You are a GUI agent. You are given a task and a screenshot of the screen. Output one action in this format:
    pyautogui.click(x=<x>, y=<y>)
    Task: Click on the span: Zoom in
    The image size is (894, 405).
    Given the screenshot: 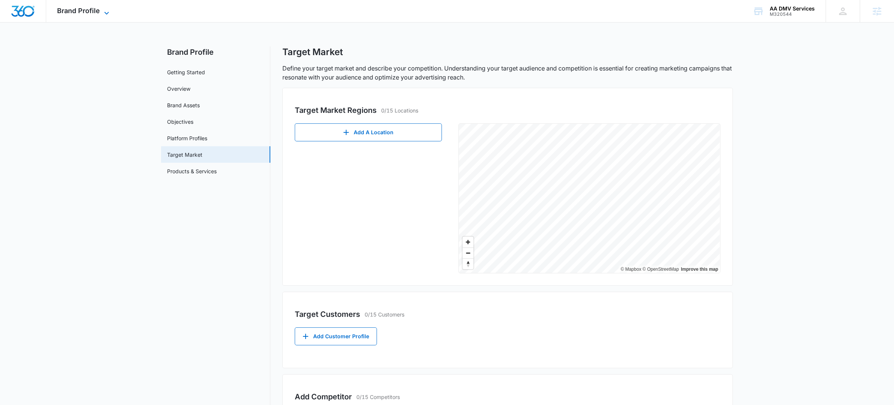 What is the action you would take?
    pyautogui.click(x=468, y=242)
    